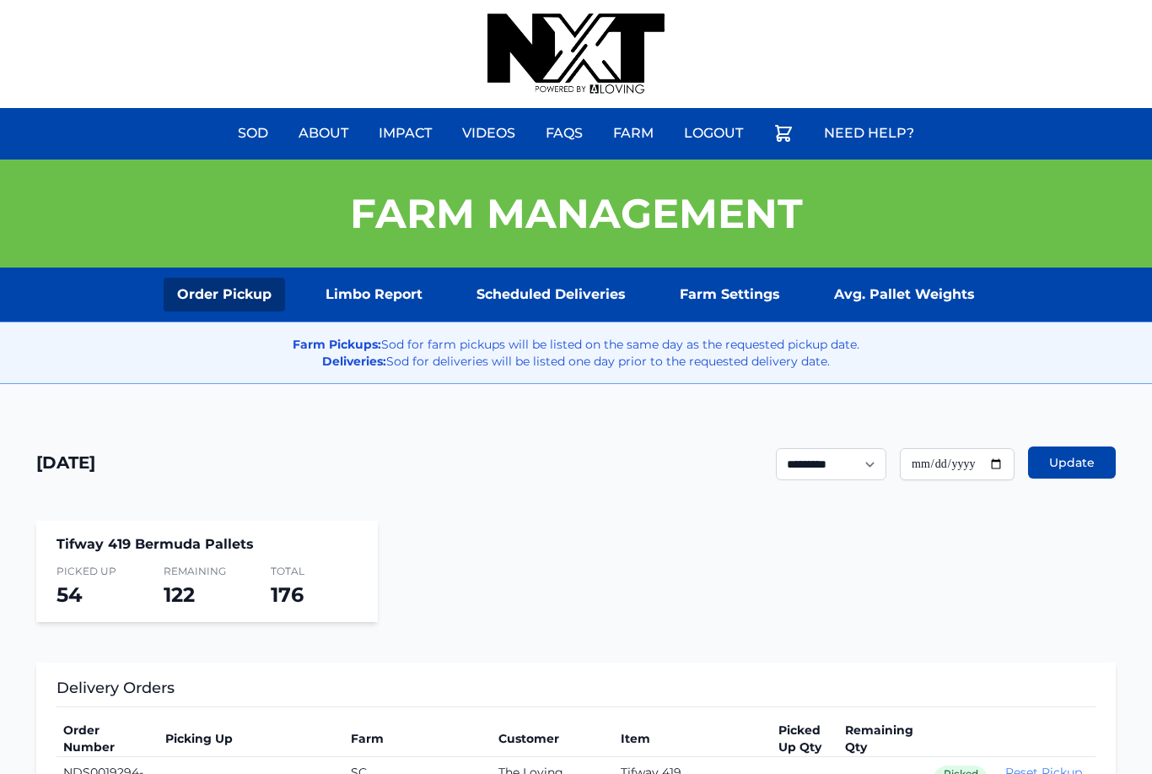 The width and height of the screenshot is (1152, 774). I want to click on a: FAQs, so click(564, 133).